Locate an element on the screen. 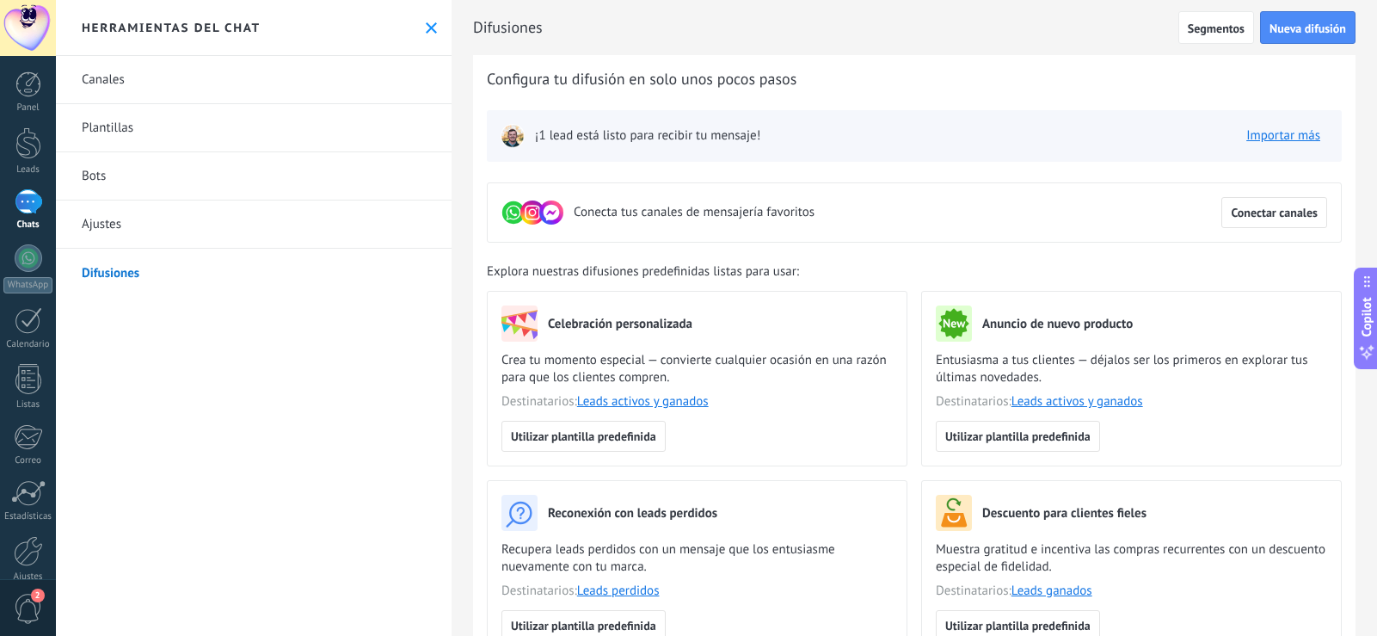  button: Nueva difusión is located at coordinates (1308, 28).